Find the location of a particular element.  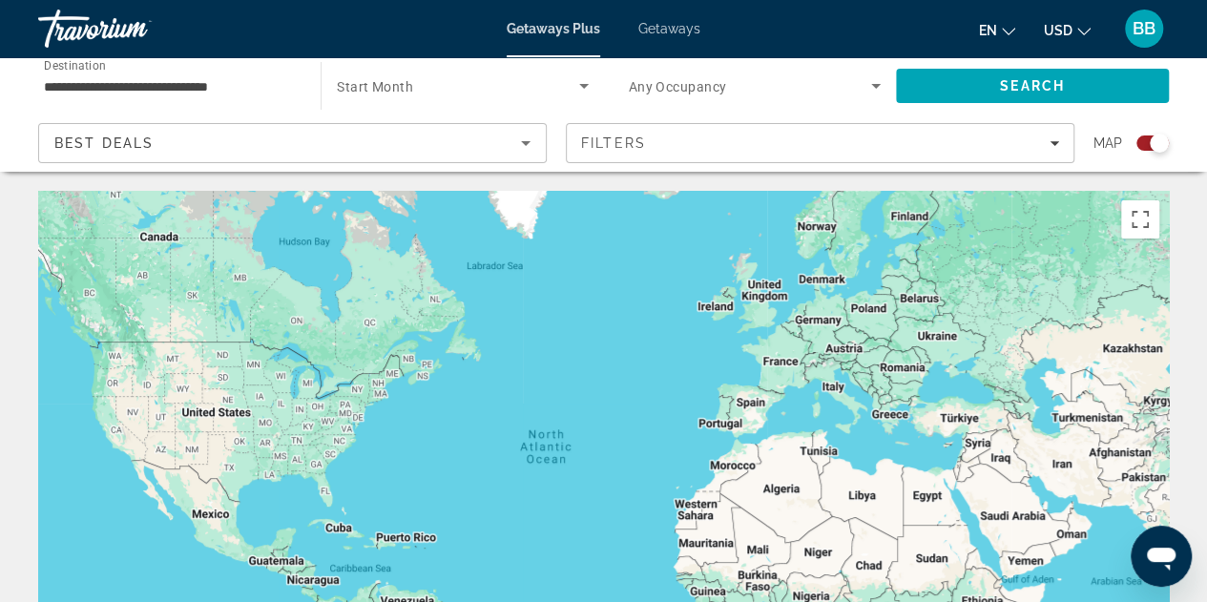

span: Any Occupancy is located at coordinates (678, 87).